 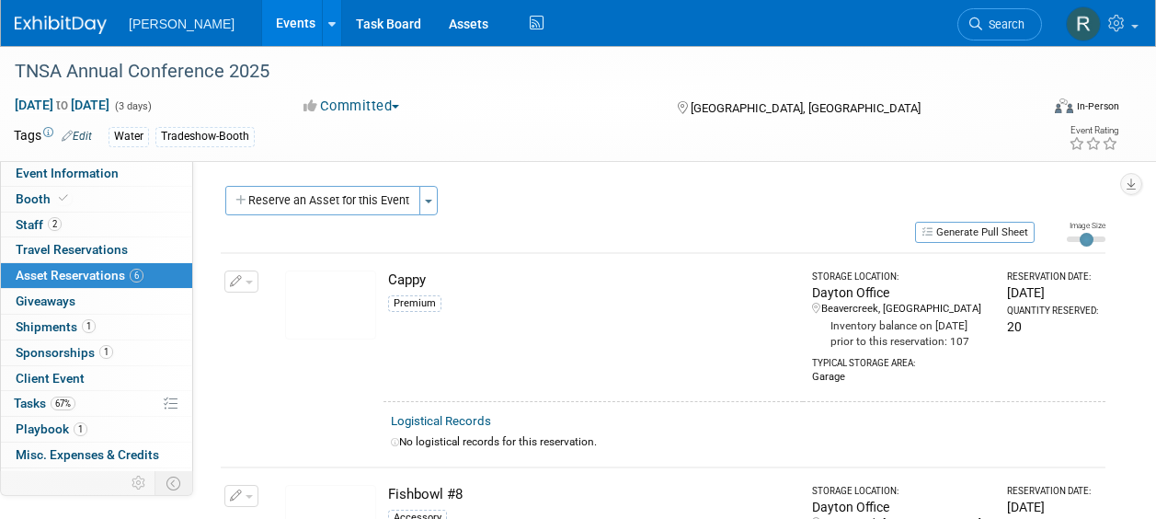 I want to click on a: Logistical Records, so click(x=441, y=420).